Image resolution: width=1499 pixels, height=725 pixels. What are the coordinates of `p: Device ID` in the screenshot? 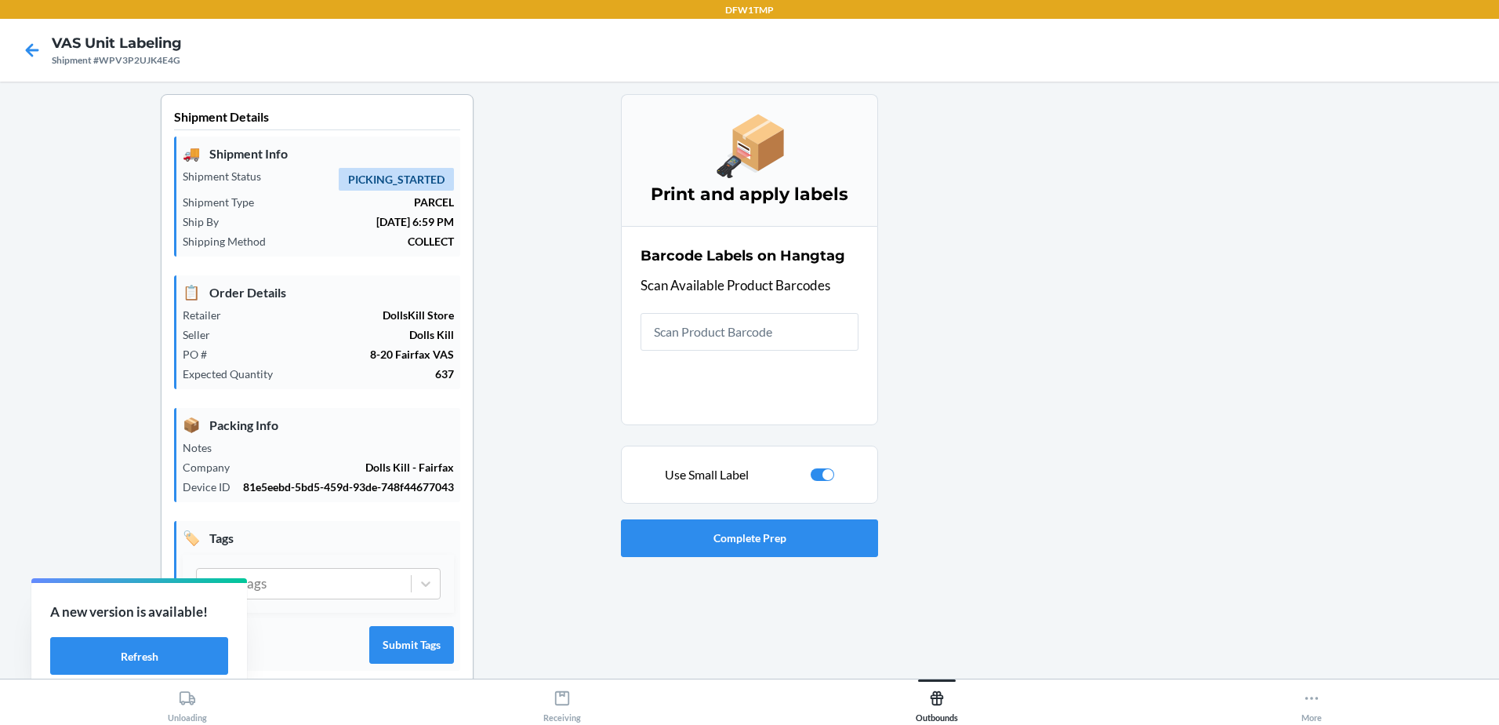 It's located at (213, 486).